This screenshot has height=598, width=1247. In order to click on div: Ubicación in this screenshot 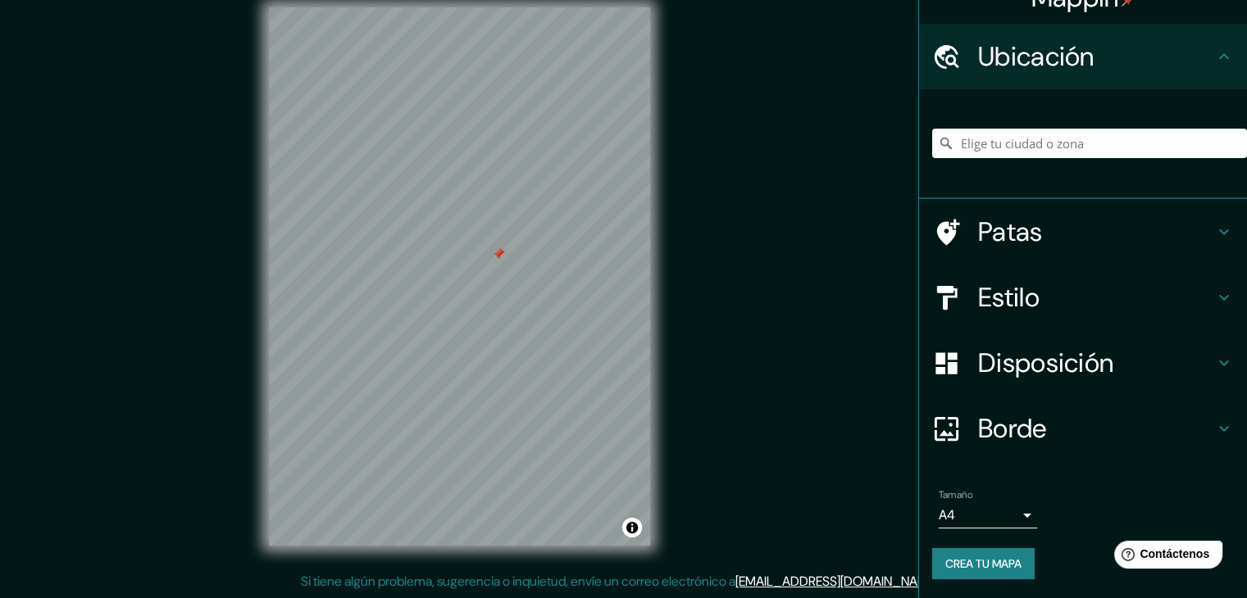, I will do `click(1083, 57)`.